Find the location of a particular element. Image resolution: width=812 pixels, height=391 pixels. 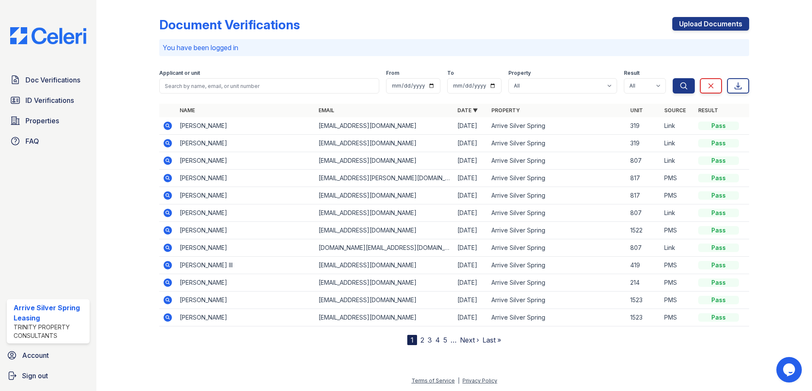

td: 1522 is located at coordinates (644, 230).